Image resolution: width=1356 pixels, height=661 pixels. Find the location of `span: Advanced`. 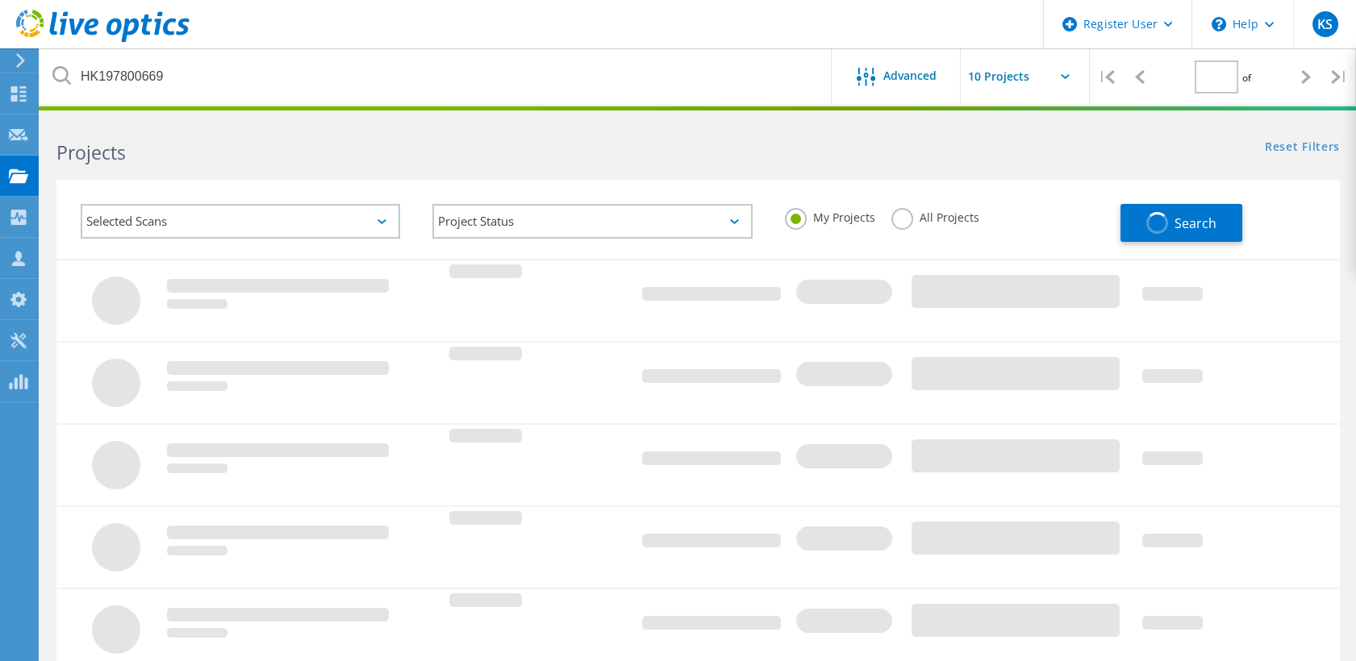

span: Advanced is located at coordinates (910, 76).